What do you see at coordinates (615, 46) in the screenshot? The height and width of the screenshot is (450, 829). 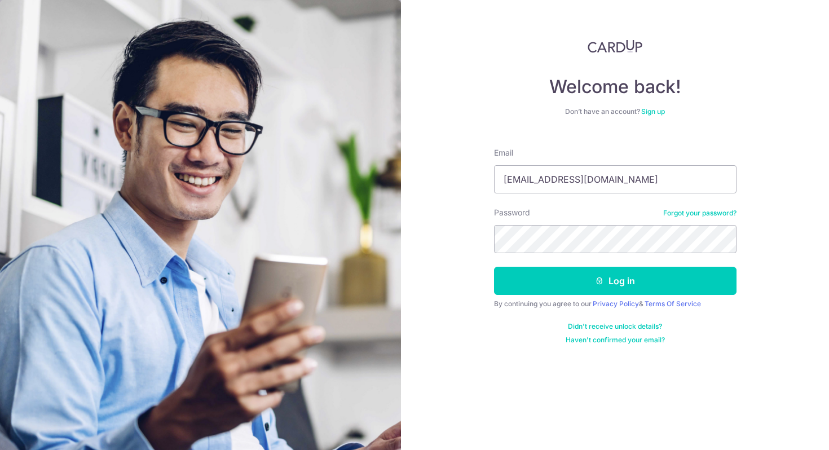 I see `img: CardUp Logo` at bounding box center [615, 46].